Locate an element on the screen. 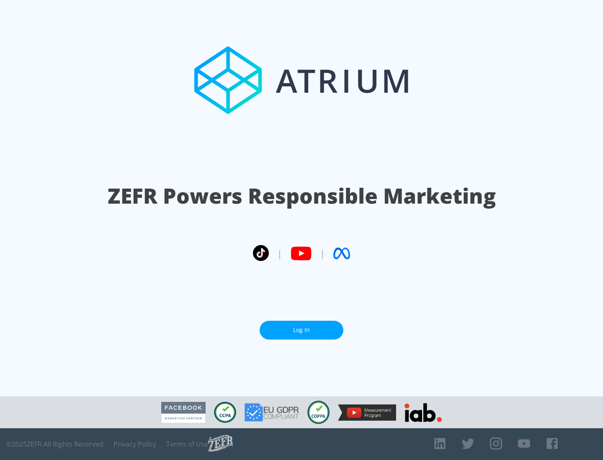 This screenshot has width=603, height=460. img: COPPA Compliant is located at coordinates (318, 413).